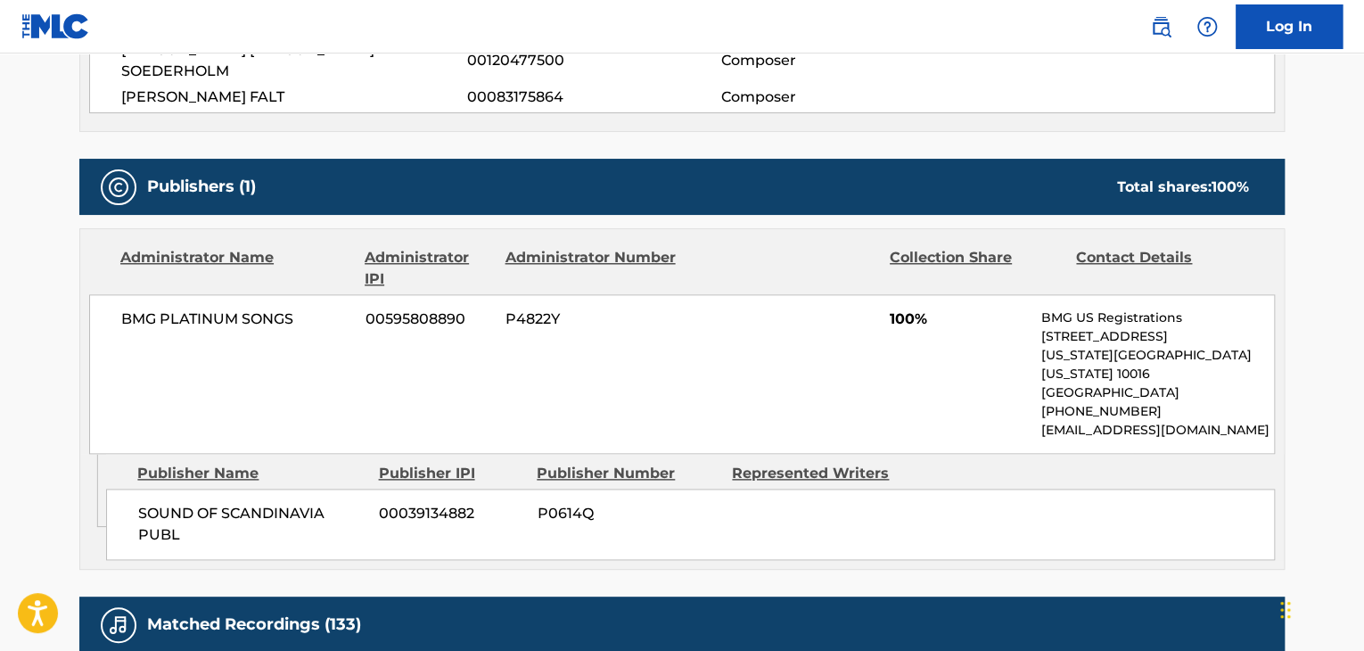 Image resolution: width=1364 pixels, height=651 pixels. I want to click on a: Log In, so click(1289, 27).